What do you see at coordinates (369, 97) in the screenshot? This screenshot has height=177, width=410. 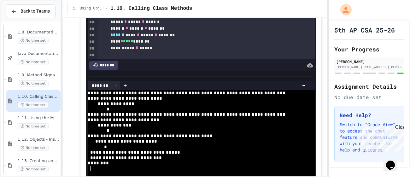 I see `div: No due date set` at bounding box center [369, 97].